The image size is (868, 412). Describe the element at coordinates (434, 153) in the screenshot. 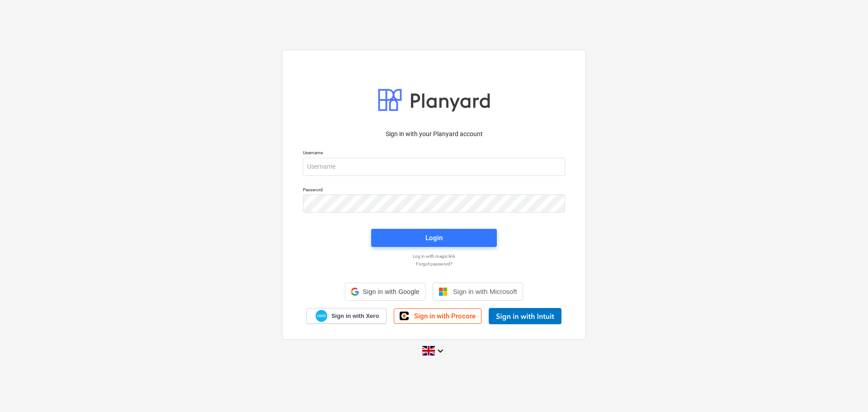

I see `p: Username` at that location.